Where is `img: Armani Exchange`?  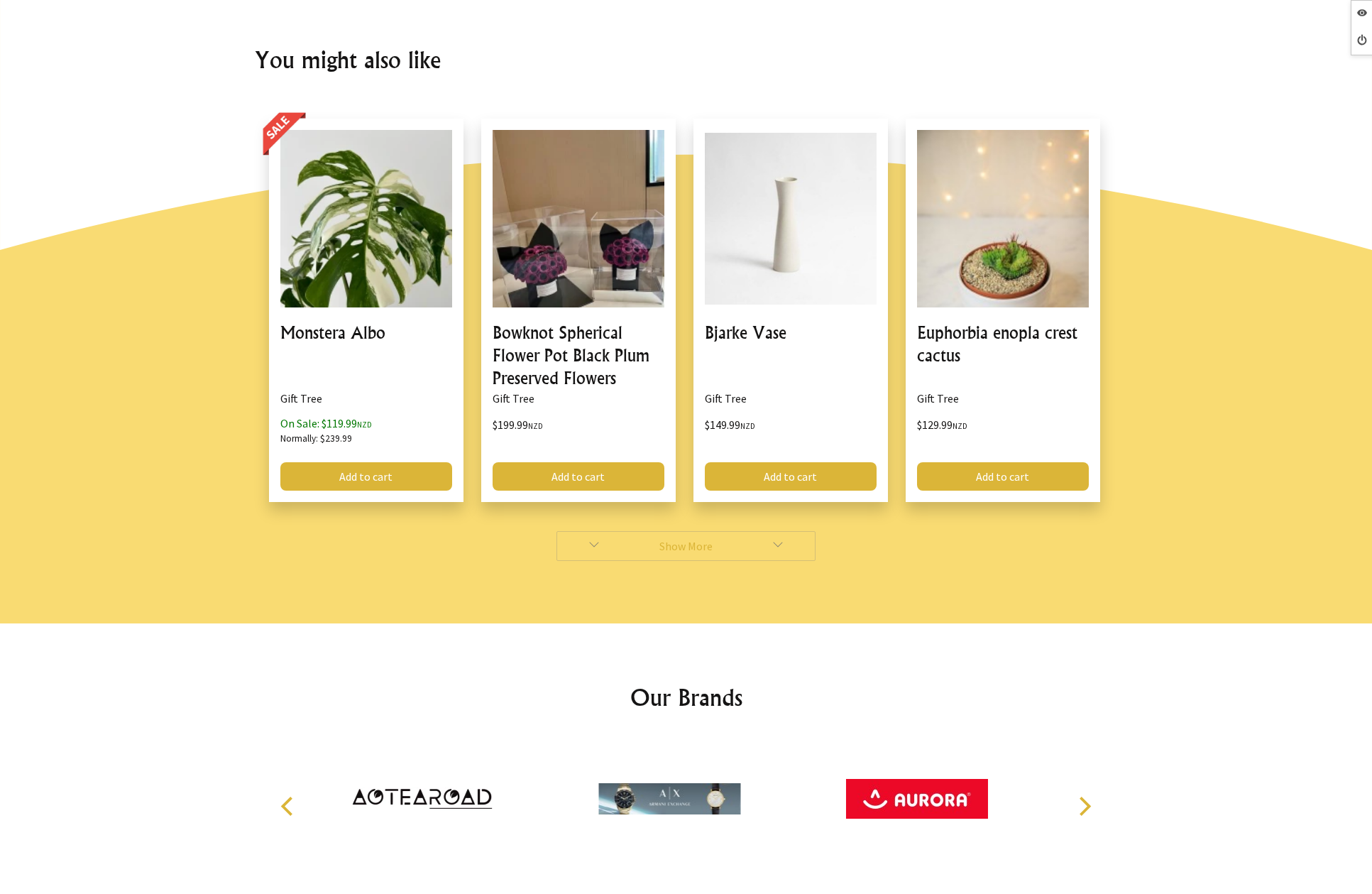 img: Armani Exchange is located at coordinates (670, 799).